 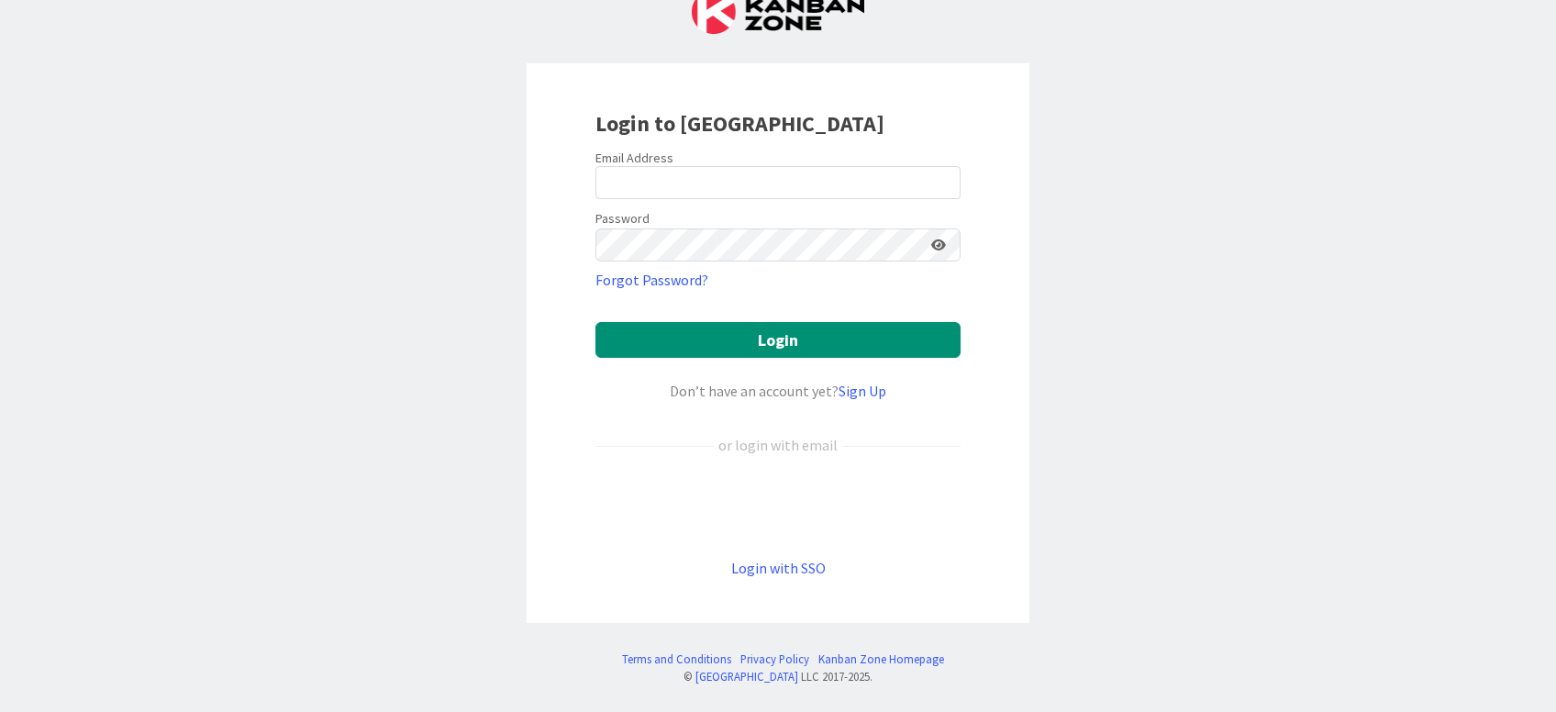 What do you see at coordinates (652, 280) in the screenshot?
I see `a: Forgot Password?` at bounding box center [652, 280].